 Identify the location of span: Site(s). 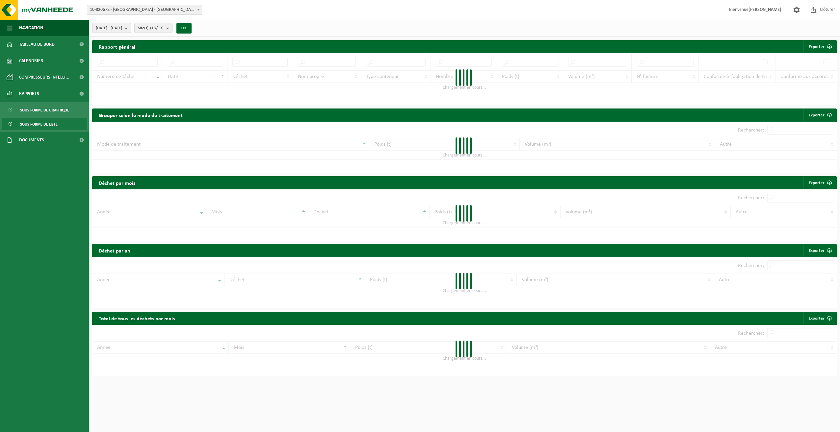
(151, 28).